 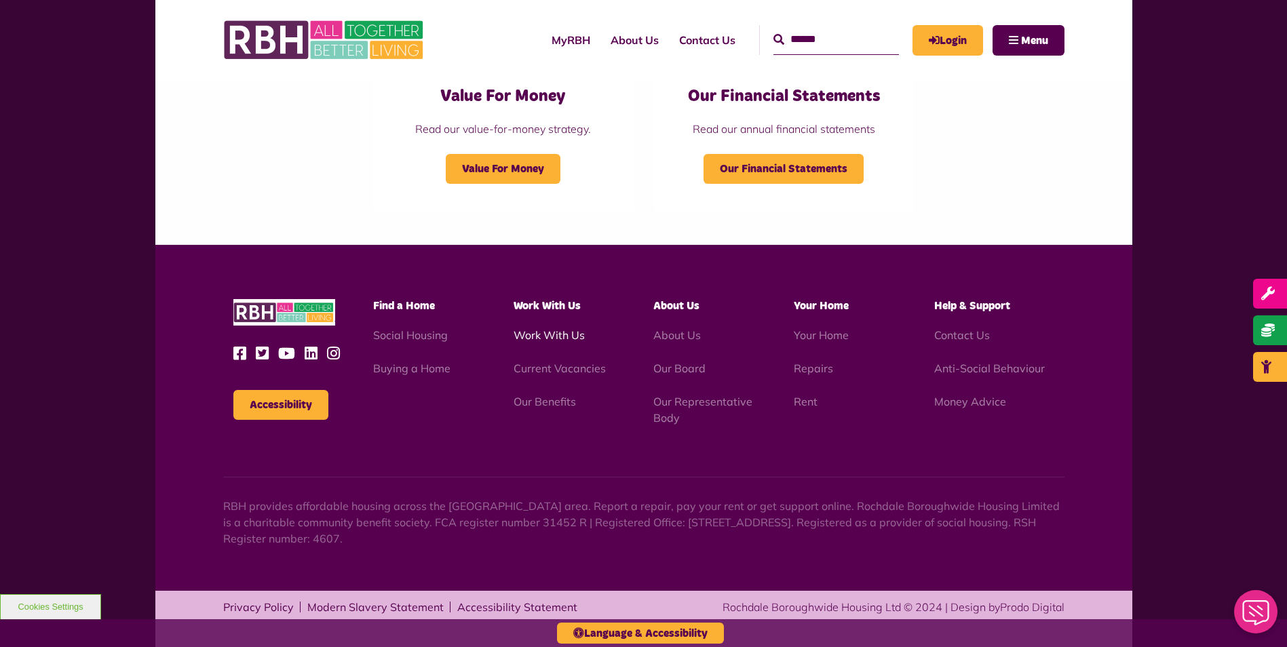 I want to click on a: Repairs, so click(x=813, y=368).